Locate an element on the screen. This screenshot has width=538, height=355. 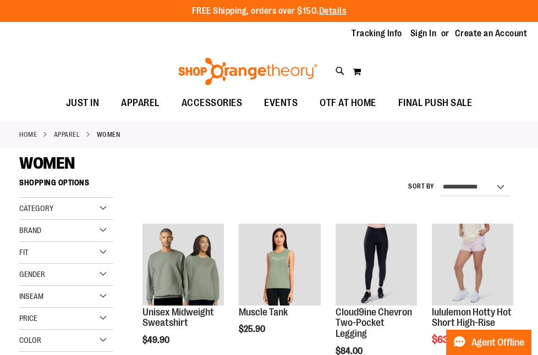
img: lululemon Hotty Hot Short High-Rise is located at coordinates (473, 265).